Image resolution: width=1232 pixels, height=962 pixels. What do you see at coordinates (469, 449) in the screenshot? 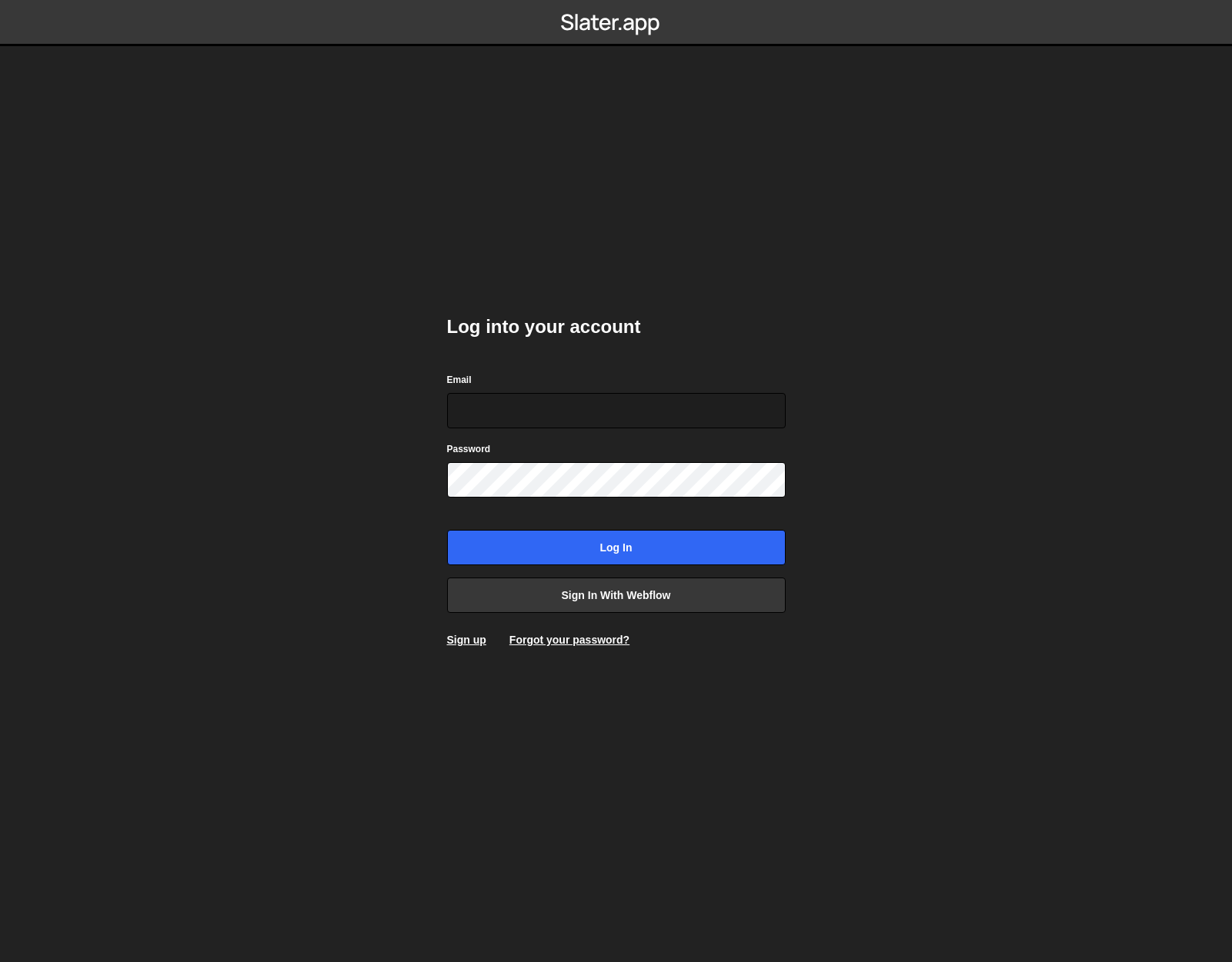
I see `label: Password` at bounding box center [469, 449].